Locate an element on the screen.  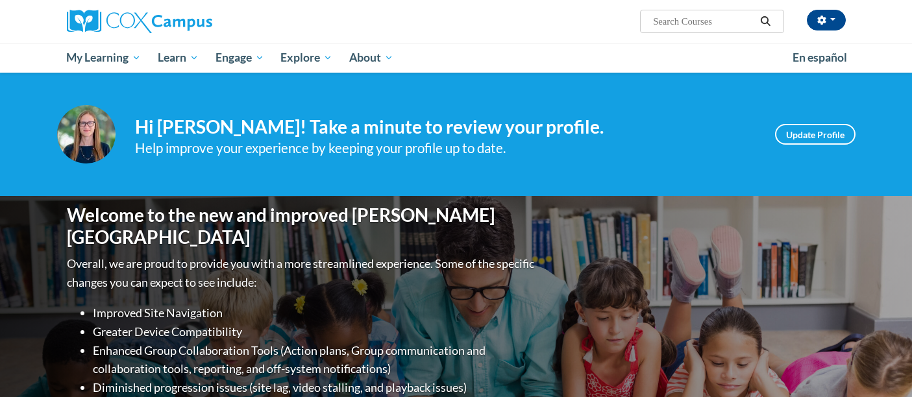
button: Search is located at coordinates (766, 21).